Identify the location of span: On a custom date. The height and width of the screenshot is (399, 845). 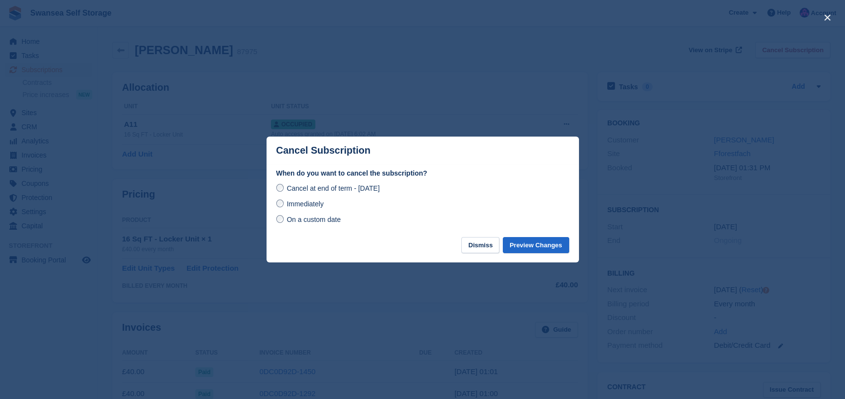
(313, 220).